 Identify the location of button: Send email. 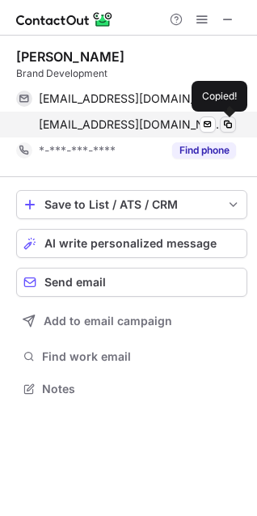
(132, 282).